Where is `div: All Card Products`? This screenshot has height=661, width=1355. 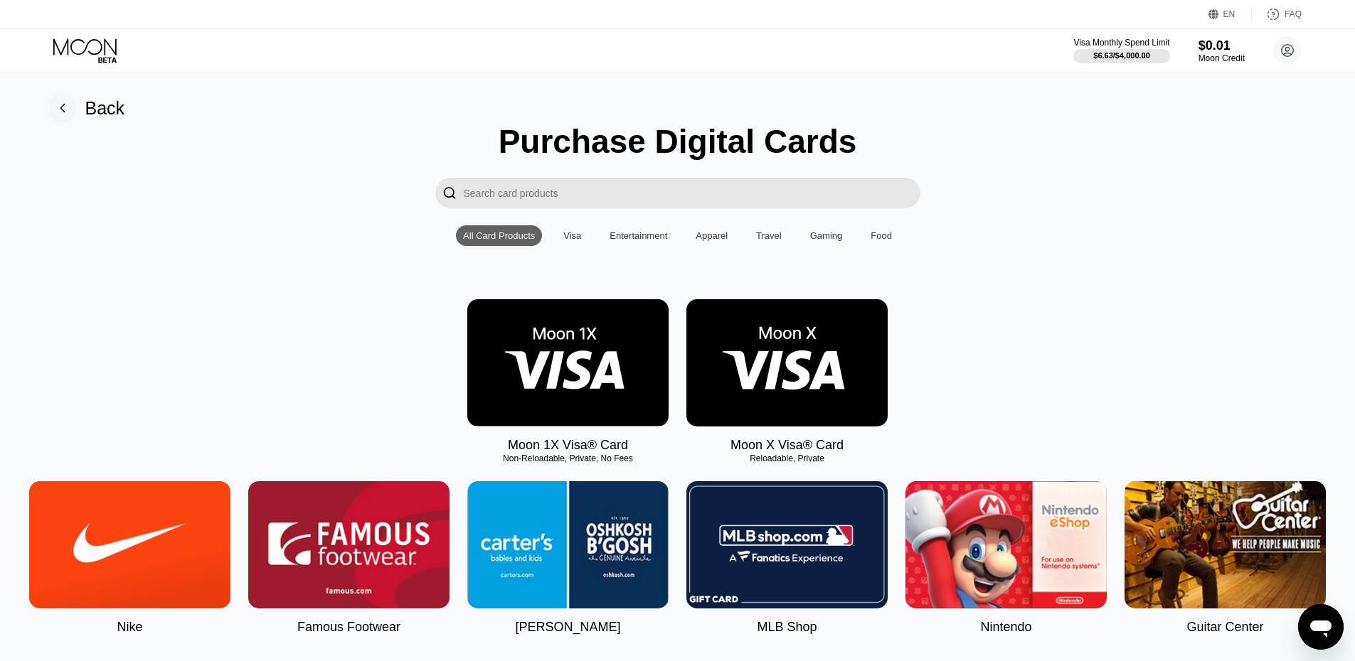
div: All Card Products is located at coordinates (499, 235).